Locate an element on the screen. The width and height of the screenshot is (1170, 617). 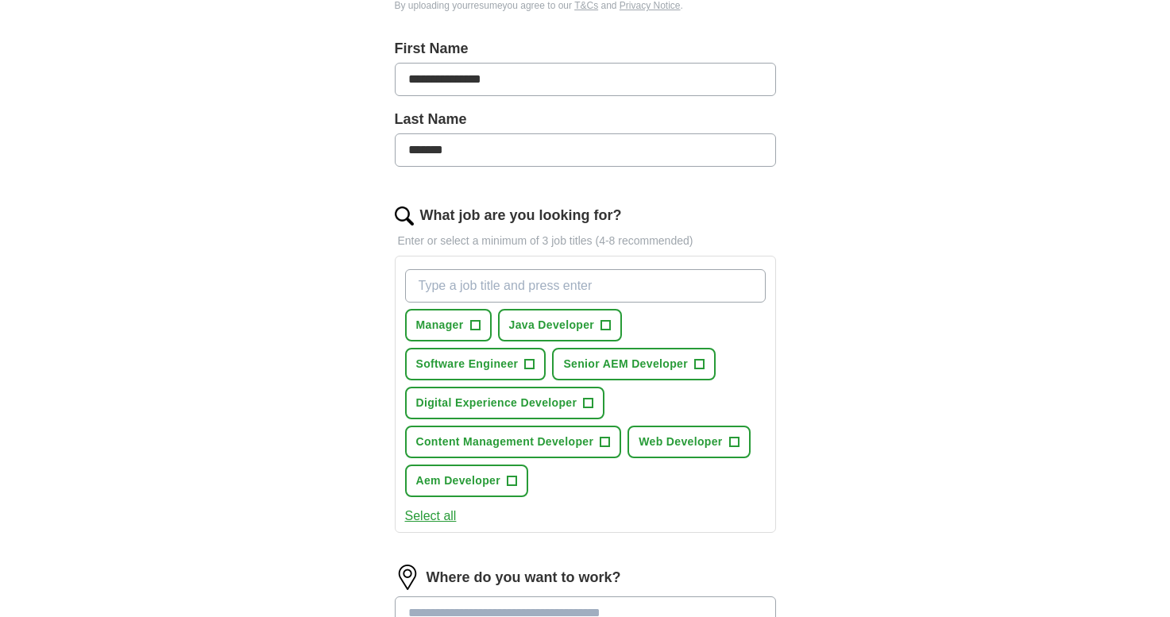
label: Where do you want to work? is located at coordinates (523, 577).